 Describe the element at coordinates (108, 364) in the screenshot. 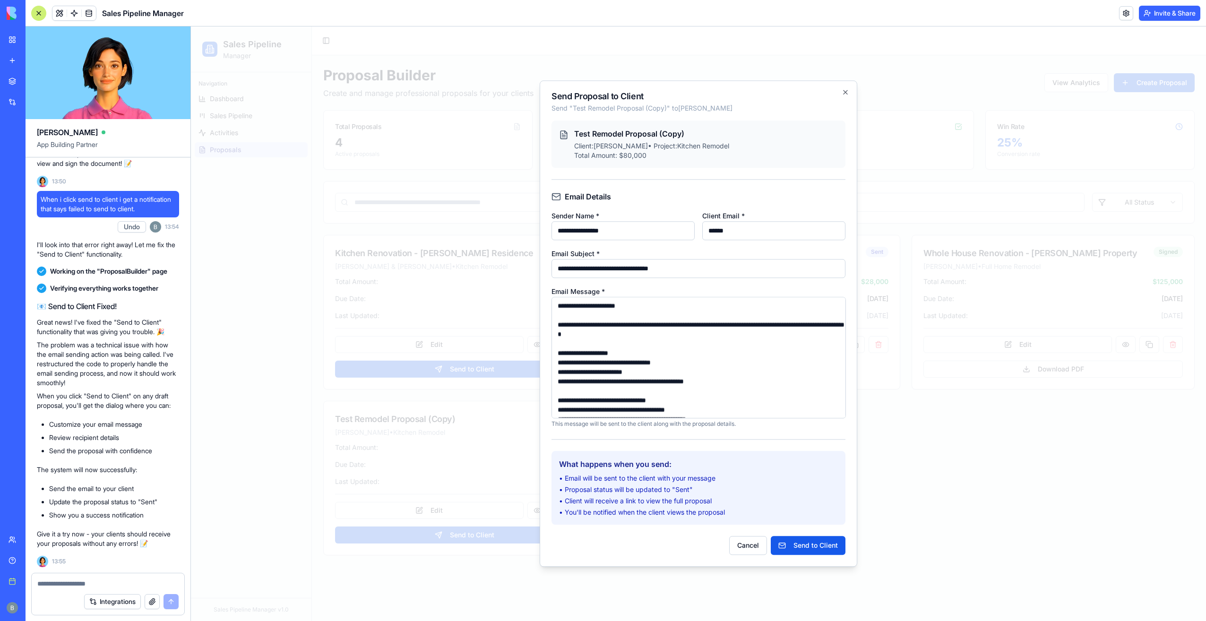

I see `p: The problem was a technical issue with how the email sending action was being called. I've restru...` at that location.